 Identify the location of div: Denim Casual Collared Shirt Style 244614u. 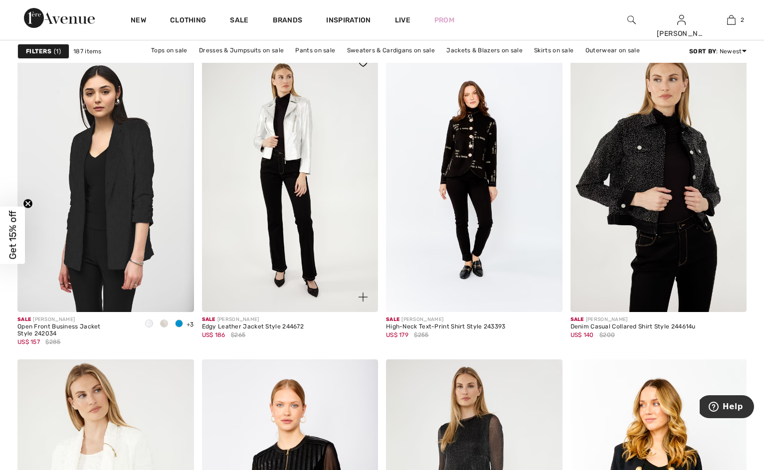
(633, 327).